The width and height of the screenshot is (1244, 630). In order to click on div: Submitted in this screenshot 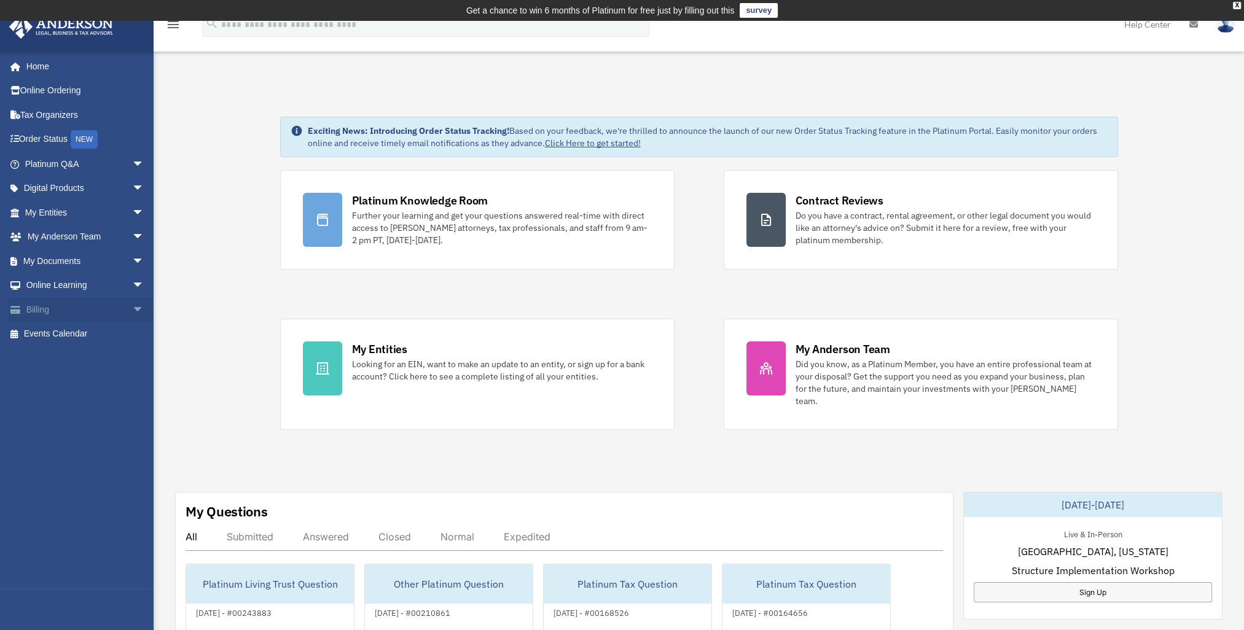, I will do `click(250, 537)`.